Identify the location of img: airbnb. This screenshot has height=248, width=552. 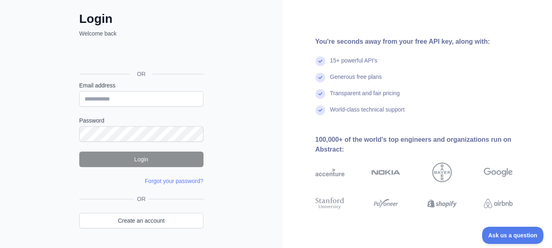
(498, 204).